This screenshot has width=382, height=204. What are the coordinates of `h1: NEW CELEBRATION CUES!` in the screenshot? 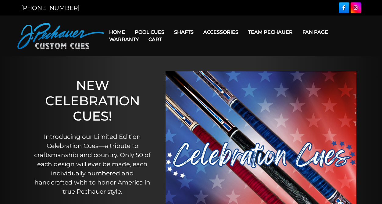 It's located at (92, 101).